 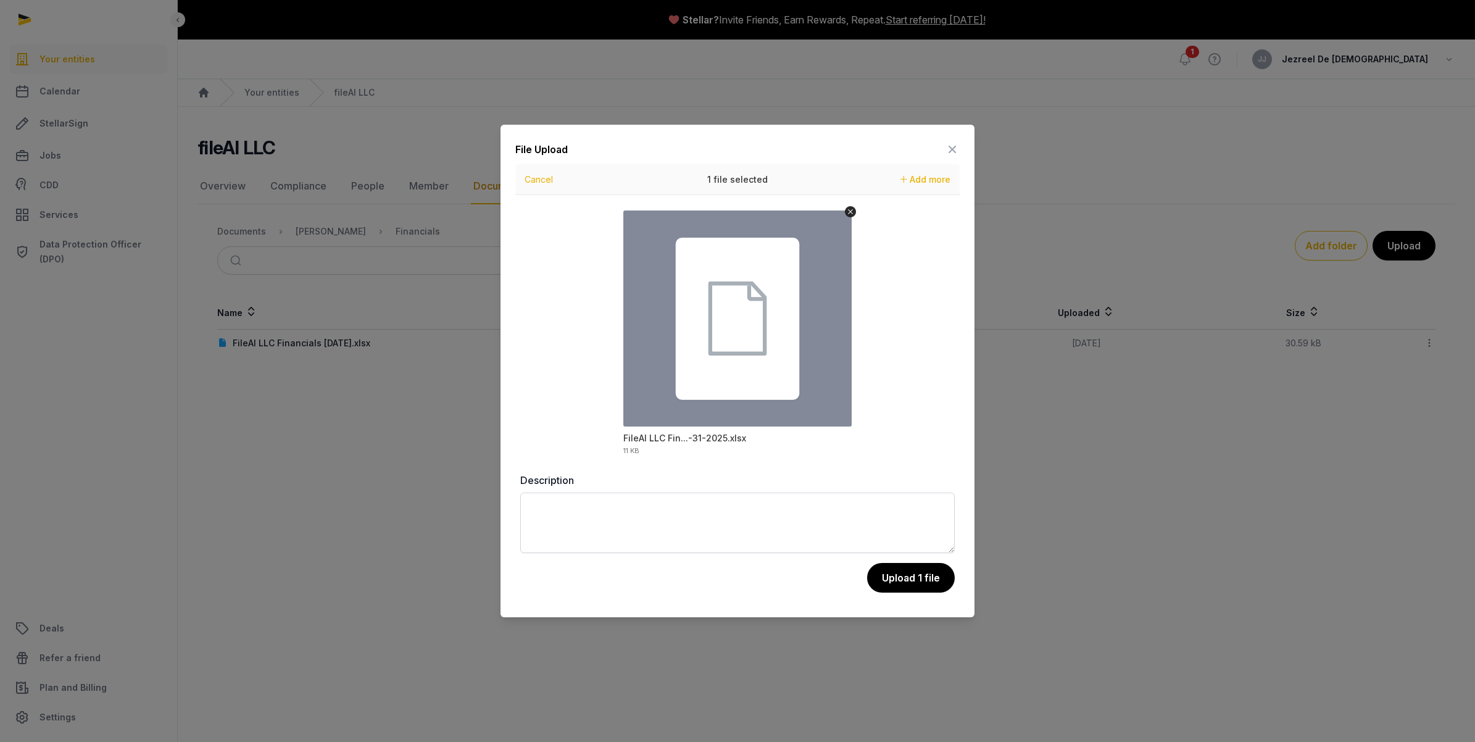 What do you see at coordinates (911, 578) in the screenshot?
I see `button: Upload 1 file` at bounding box center [911, 578].